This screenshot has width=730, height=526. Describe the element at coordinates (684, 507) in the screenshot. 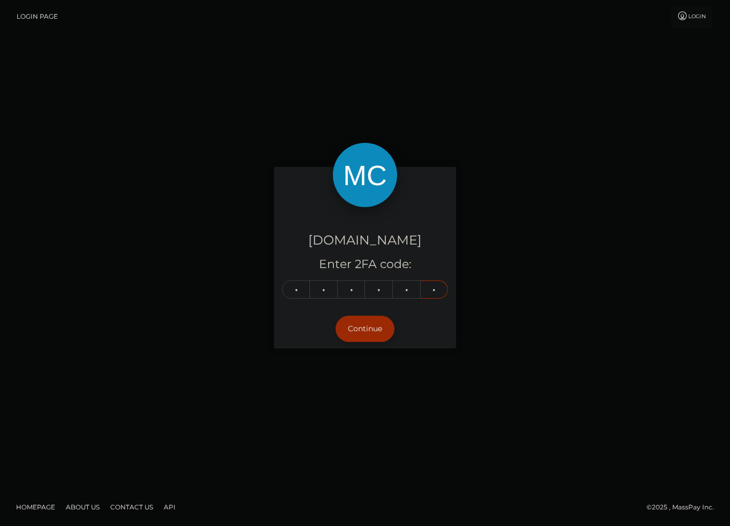

I see `div: © 2025 , MassPay Inc.` at that location.